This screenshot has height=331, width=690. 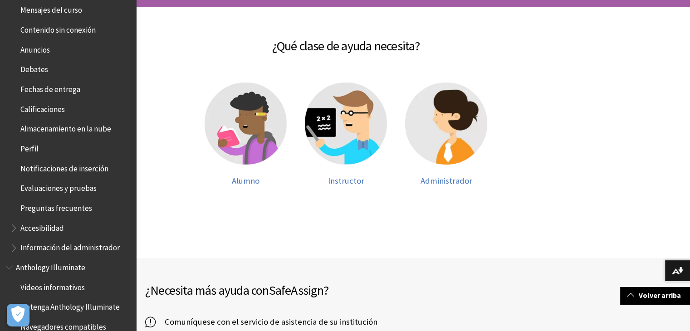 I want to click on span: Alumno, so click(x=245, y=180).